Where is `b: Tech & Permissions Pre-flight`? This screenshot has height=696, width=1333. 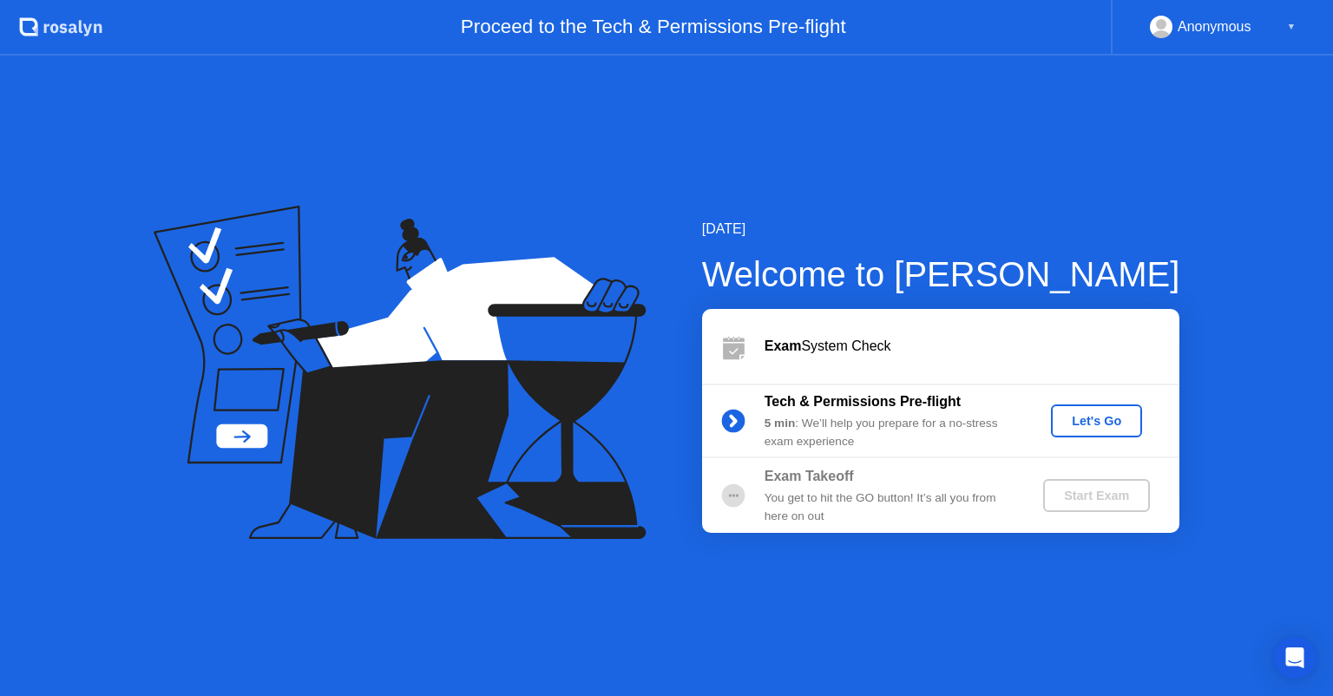
b: Tech & Permissions Pre-flight is located at coordinates (862, 401).